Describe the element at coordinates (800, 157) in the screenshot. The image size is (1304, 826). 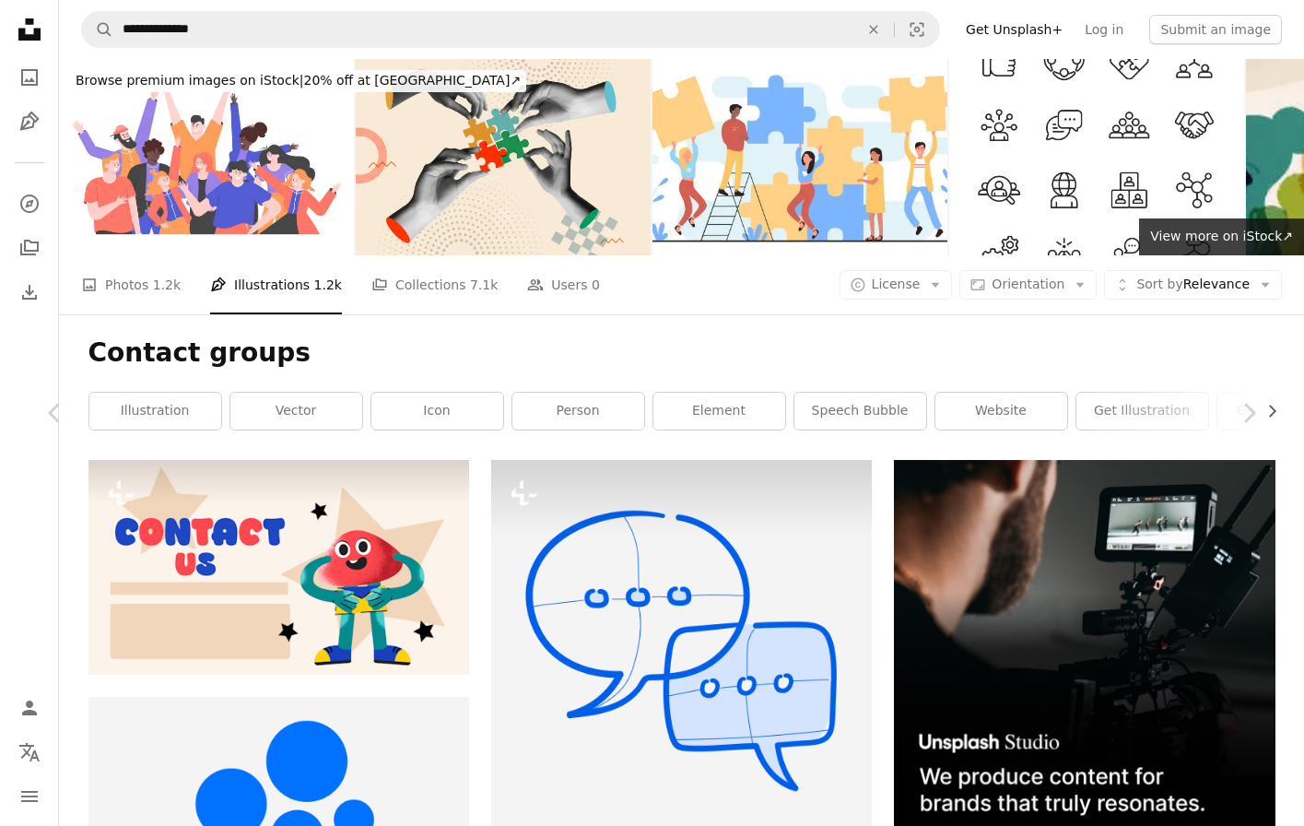
I see `img: People connect puzzles, cartoon happy young team of characters connecting puzzle pieces together` at that location.